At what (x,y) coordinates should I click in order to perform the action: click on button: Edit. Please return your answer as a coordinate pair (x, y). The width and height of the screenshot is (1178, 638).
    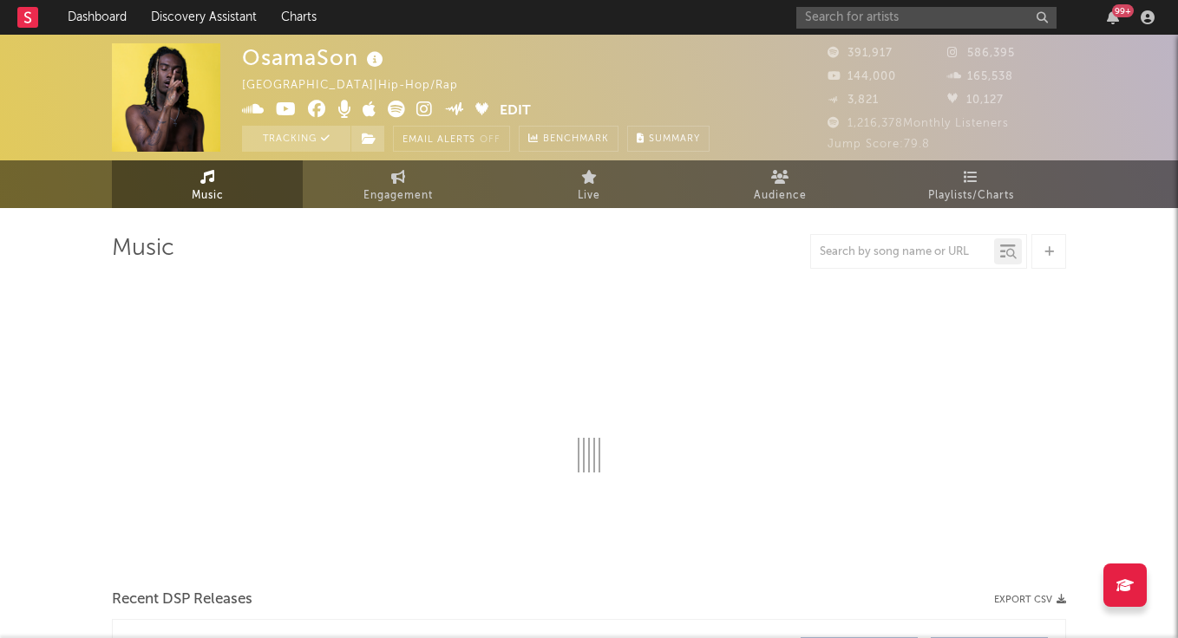
    Looking at the image, I should click on (515, 111).